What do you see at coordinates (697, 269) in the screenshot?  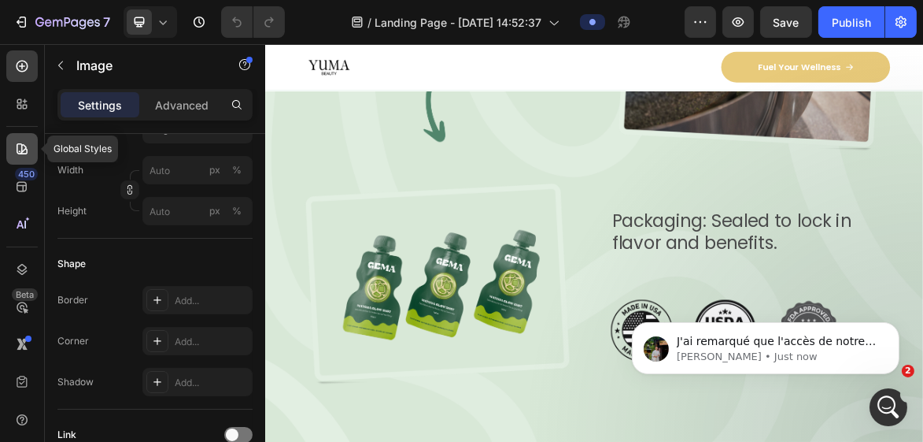 I see `p: Packaging: Sealed to lock in flavor and benefits.` at bounding box center [697, 269].